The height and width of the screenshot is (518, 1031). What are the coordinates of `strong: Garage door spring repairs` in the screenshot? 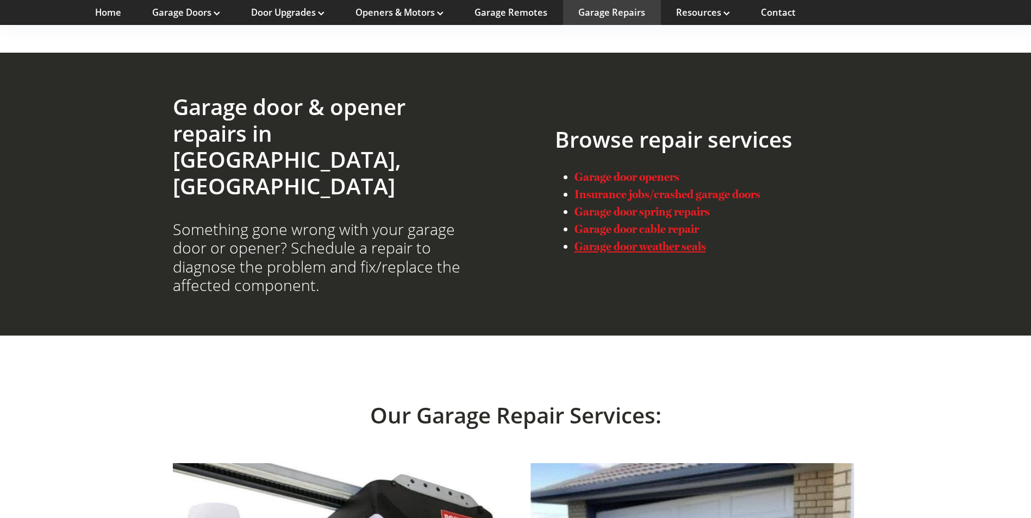 It's located at (642, 211).